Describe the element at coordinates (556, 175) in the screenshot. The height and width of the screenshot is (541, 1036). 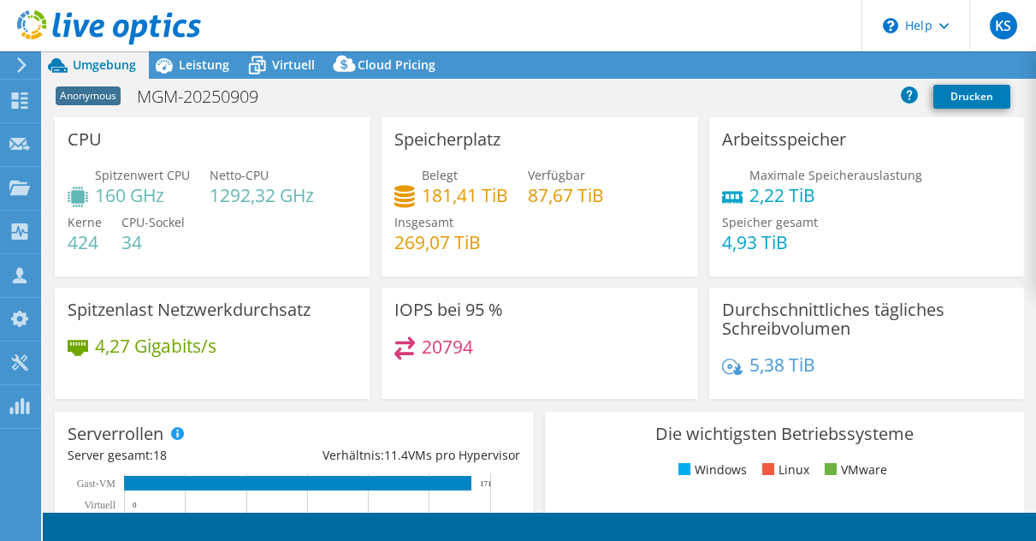
I see `span: Verfügbar` at that location.